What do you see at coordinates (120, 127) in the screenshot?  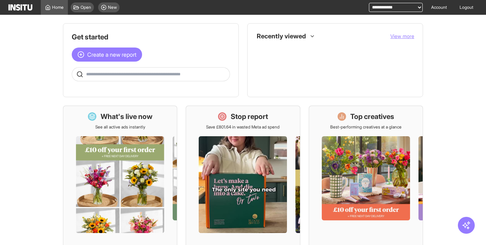 I see `p: See all active ads instantly` at bounding box center [120, 127].